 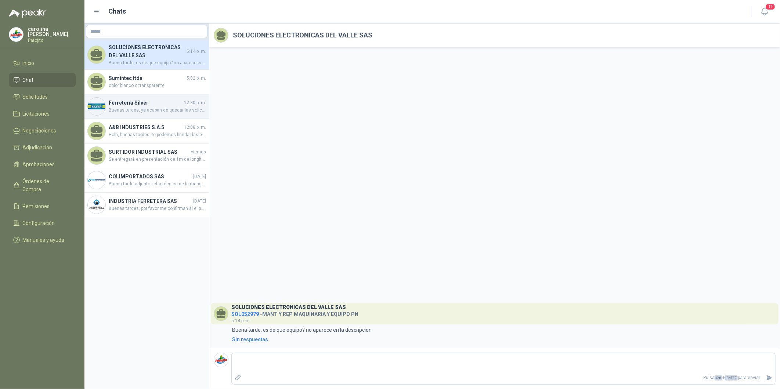 What do you see at coordinates (147, 78) in the screenshot?
I see `h4: Sumintec ltda` at bounding box center [147, 78].